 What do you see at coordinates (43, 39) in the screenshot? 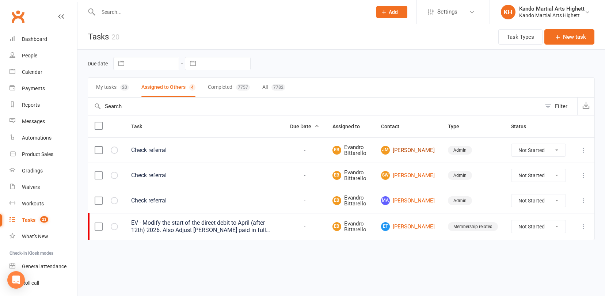
I see `a: Dashboard` at bounding box center [43, 39].